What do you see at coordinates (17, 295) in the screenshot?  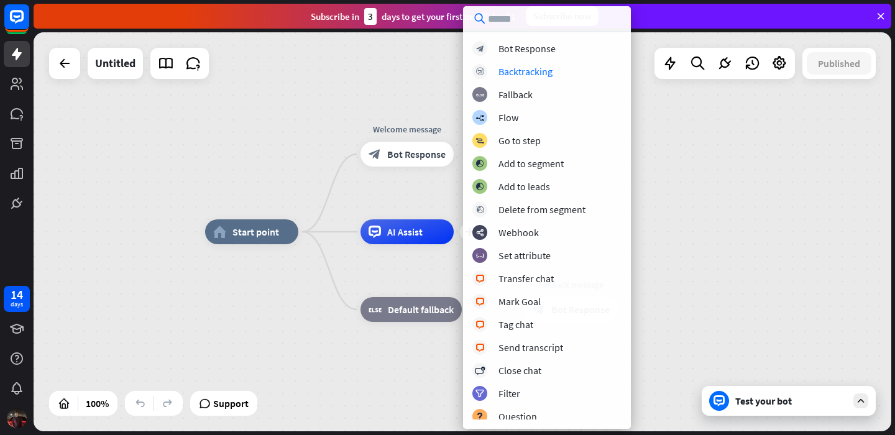 I see `div: 14` at bounding box center [17, 295].